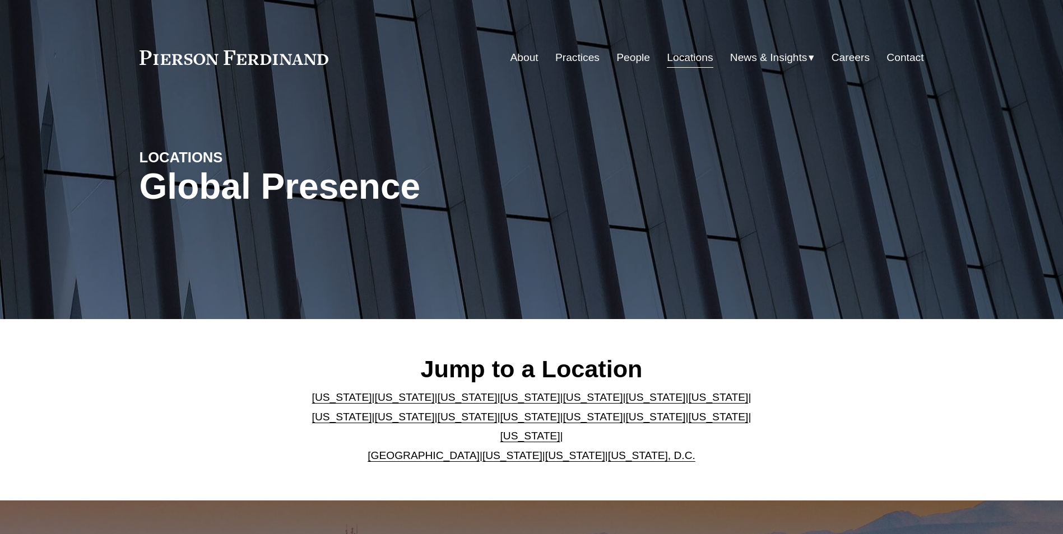 Image resolution: width=1063 pixels, height=534 pixels. I want to click on a: People, so click(633, 58).